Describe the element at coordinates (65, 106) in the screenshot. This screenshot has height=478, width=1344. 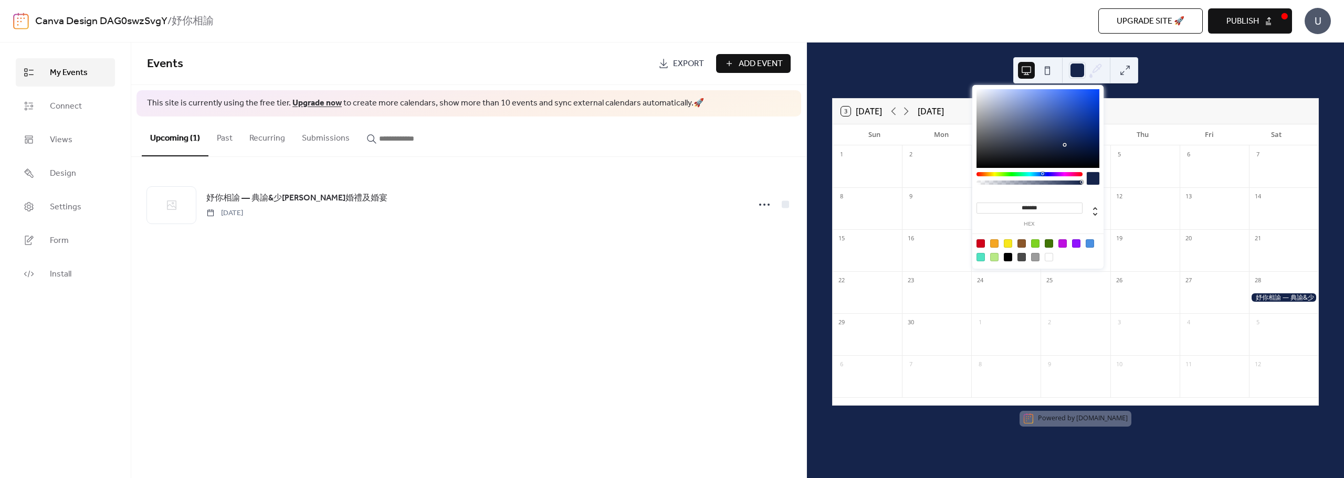
I see `a: Connect` at that location.